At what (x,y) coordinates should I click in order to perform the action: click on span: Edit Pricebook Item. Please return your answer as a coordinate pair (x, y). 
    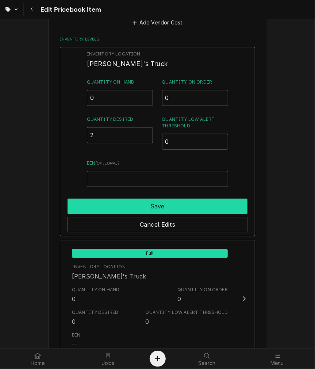
    Looking at the image, I should click on (70, 9).